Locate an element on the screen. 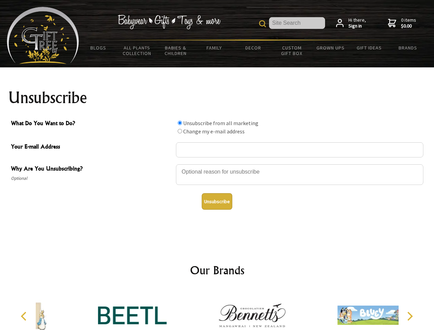  span: 0 items is located at coordinates (409, 23).